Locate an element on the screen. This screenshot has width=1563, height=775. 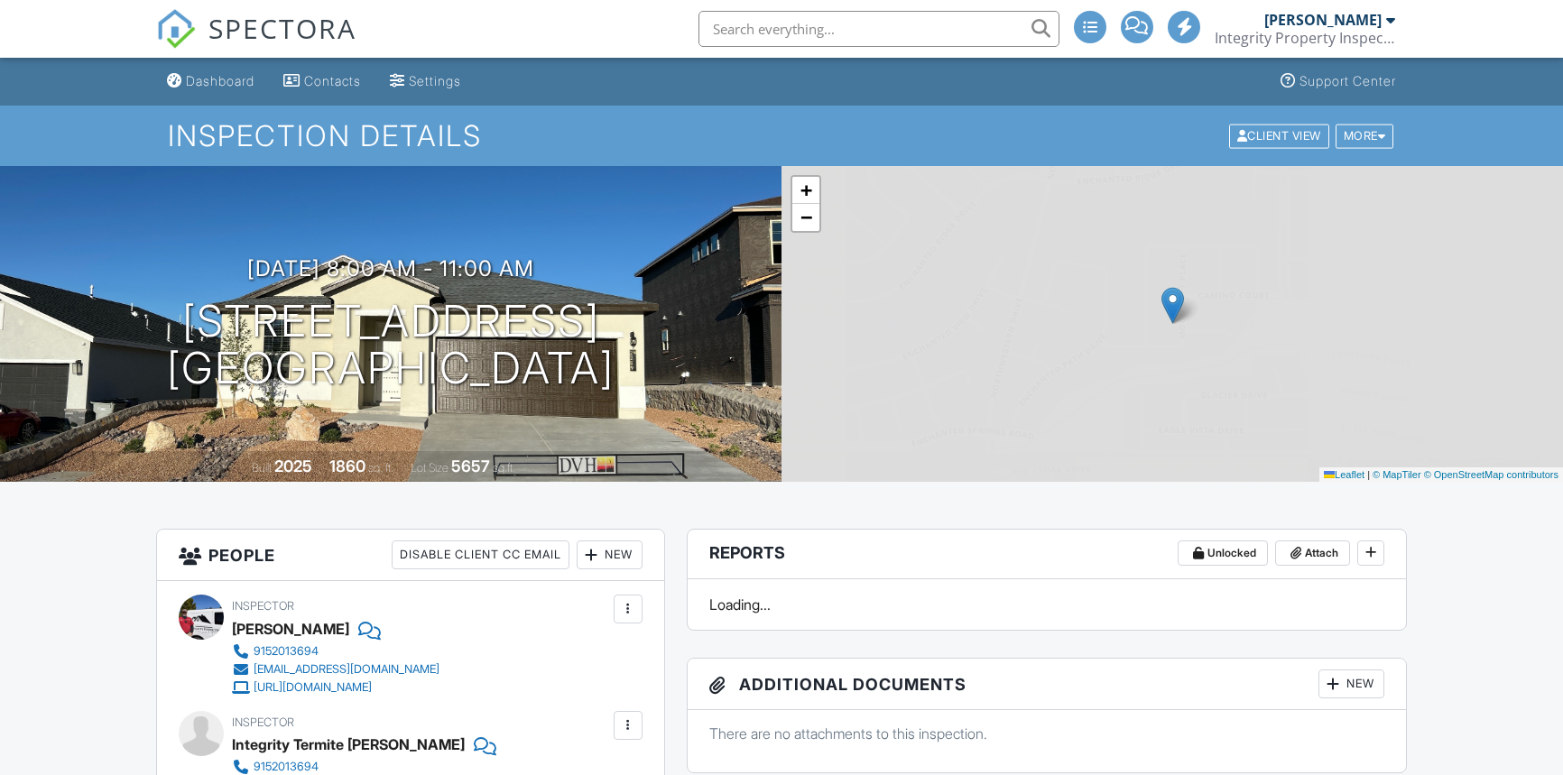
div: Dashboard is located at coordinates (220, 80).